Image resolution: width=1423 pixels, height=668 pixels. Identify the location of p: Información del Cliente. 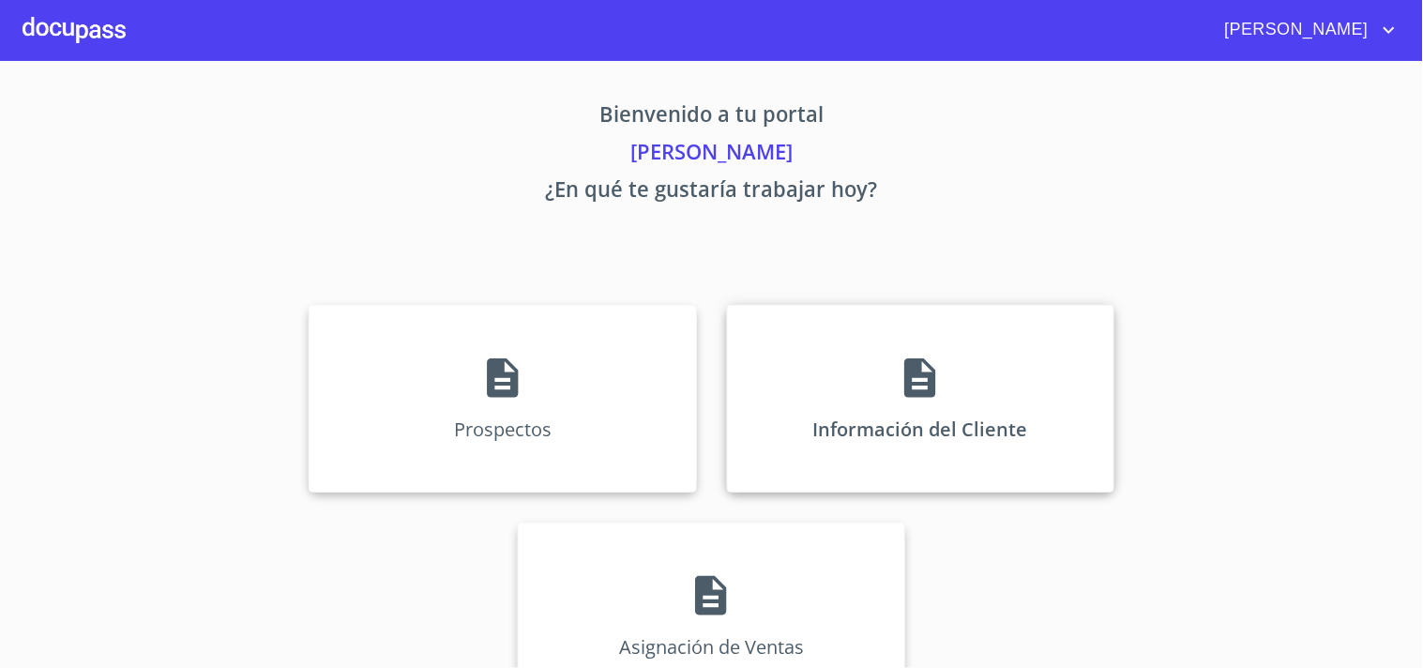
(920, 429).